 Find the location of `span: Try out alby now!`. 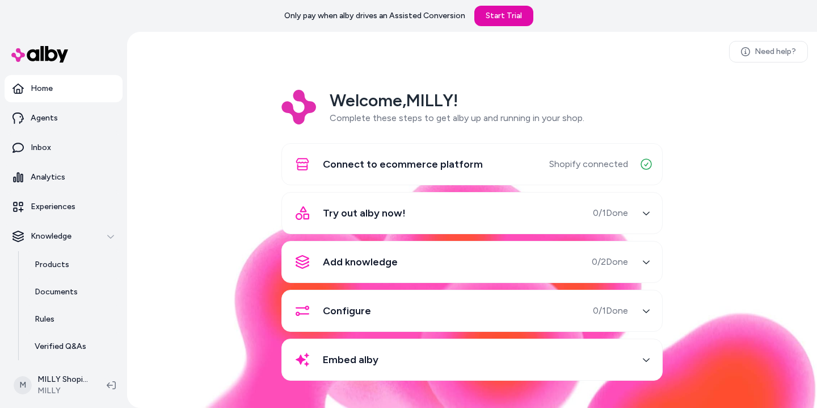

span: Try out alby now! is located at coordinates (364, 213).